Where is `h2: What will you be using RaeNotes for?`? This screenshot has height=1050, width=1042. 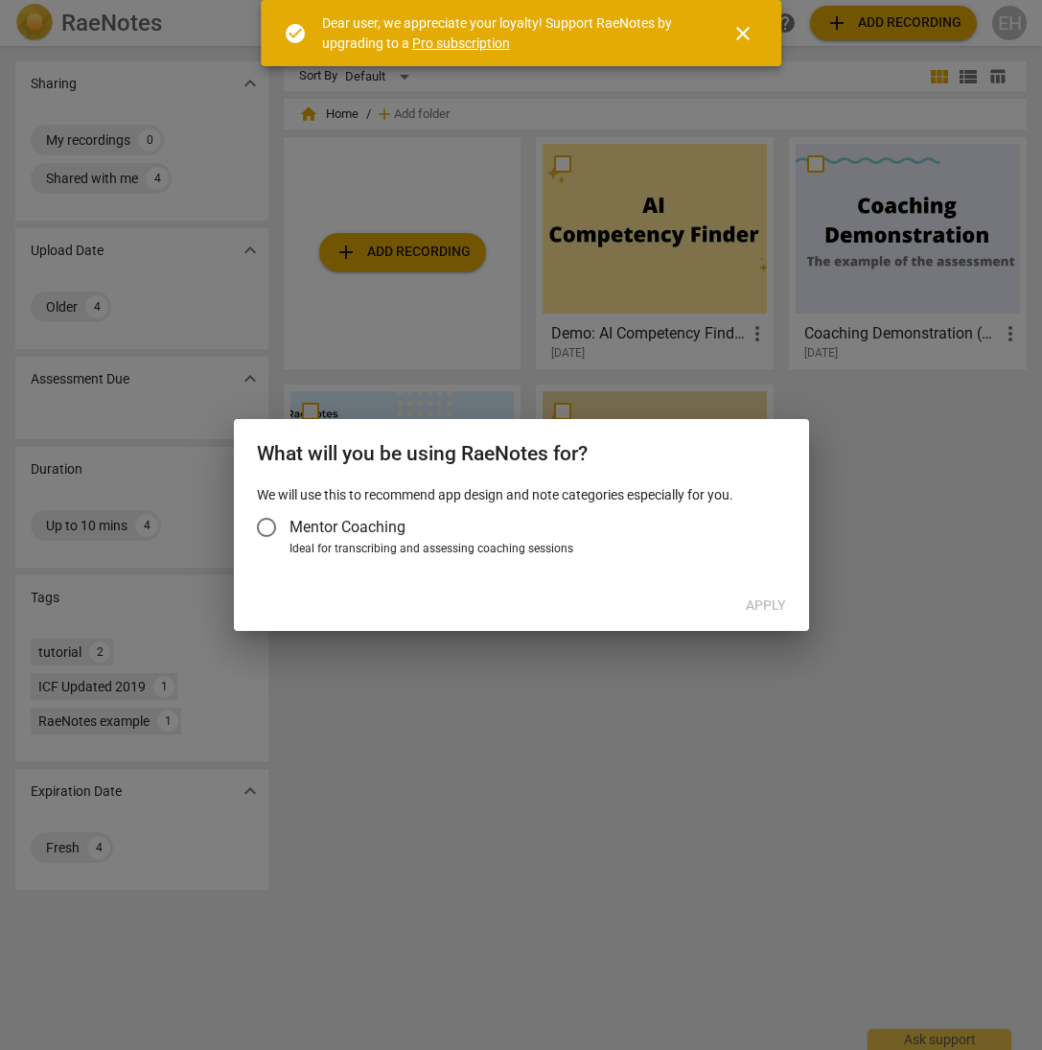
h2: What will you be using RaeNotes for? is located at coordinates (522, 453).